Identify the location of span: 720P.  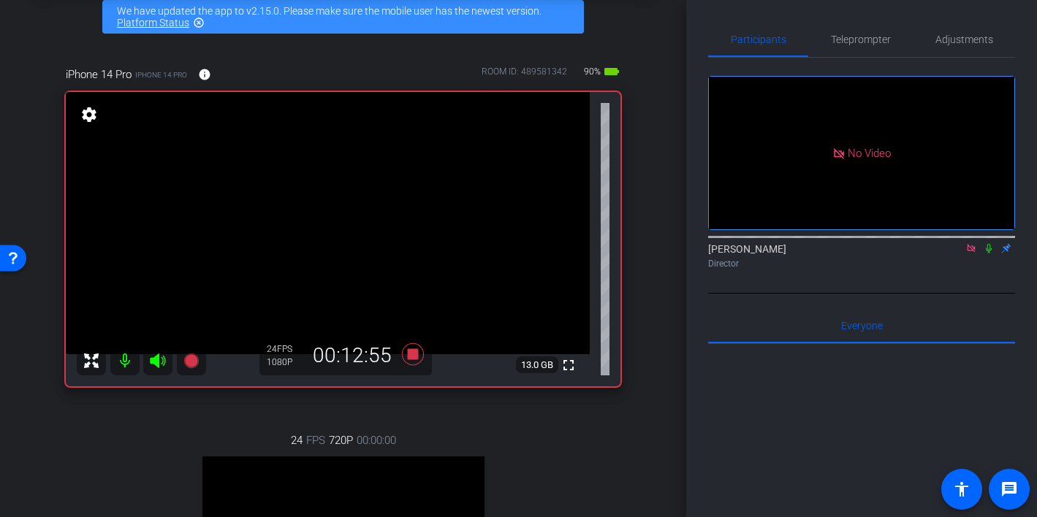
(340, 441).